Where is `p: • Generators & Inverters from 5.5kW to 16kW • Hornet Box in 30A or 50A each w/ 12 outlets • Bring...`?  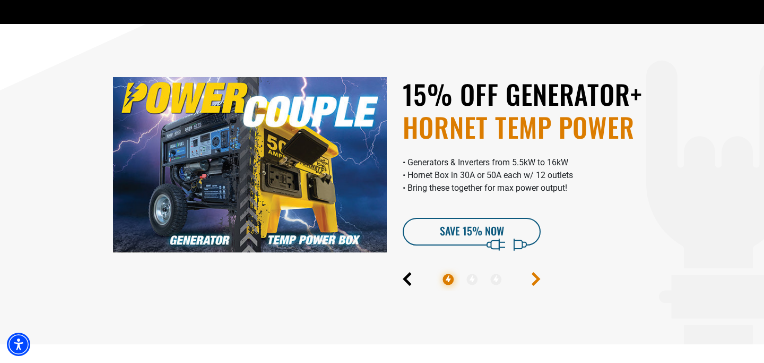 p: • Generators & Inverters from 5.5kW to 16kW • Hornet Box in 30A or 50A each w/ 12 outlets • Bring... is located at coordinates (540, 175).